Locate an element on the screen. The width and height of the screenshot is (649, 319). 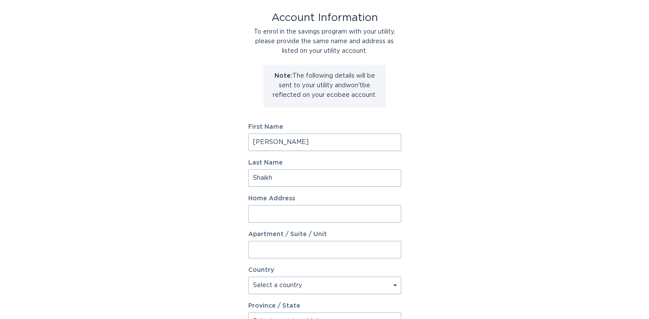
label: Province / State is located at coordinates (274, 306).